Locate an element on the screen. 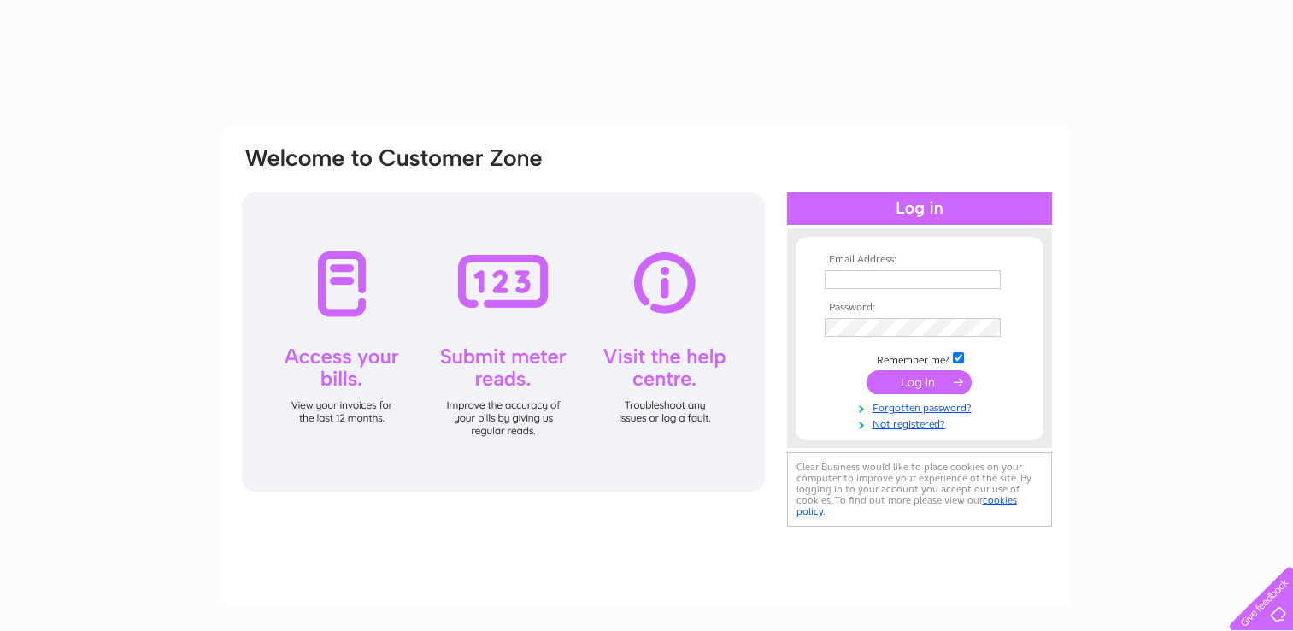 The width and height of the screenshot is (1293, 631). a: Forgotten password? is located at coordinates (922, 406).